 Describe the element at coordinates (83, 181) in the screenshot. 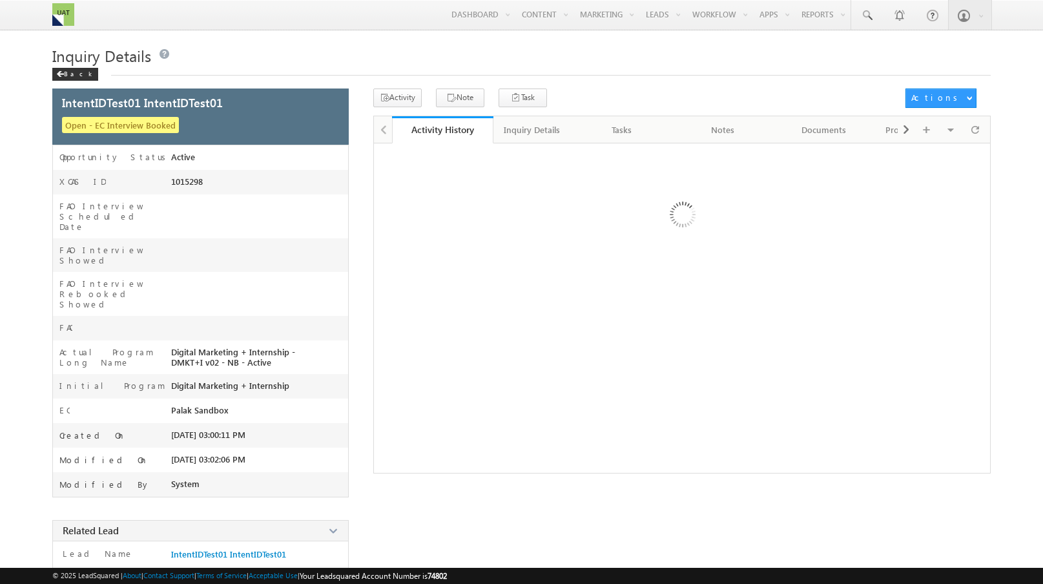

I see `label: XCAS ID` at that location.